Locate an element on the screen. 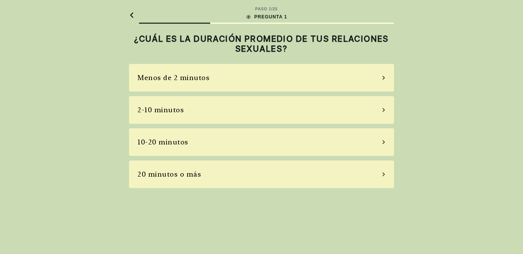  font: 10-20 minutos is located at coordinates (163, 142).